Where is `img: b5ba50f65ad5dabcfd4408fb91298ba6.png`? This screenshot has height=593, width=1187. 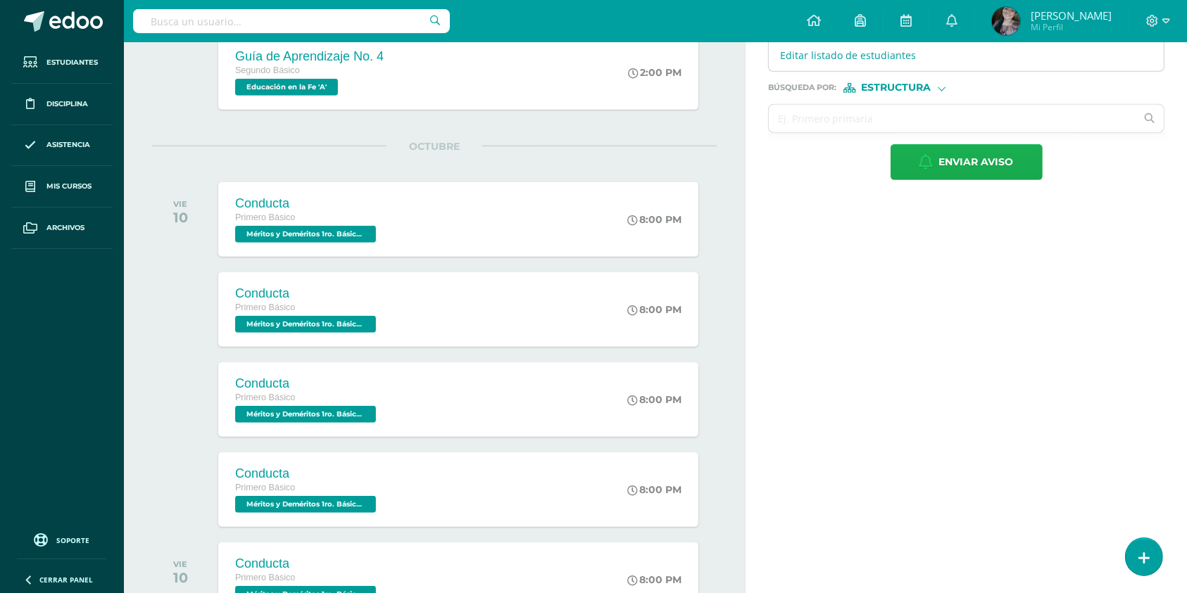
img: b5ba50f65ad5dabcfd4408fb91298ba6.png is located at coordinates (1006, 21).